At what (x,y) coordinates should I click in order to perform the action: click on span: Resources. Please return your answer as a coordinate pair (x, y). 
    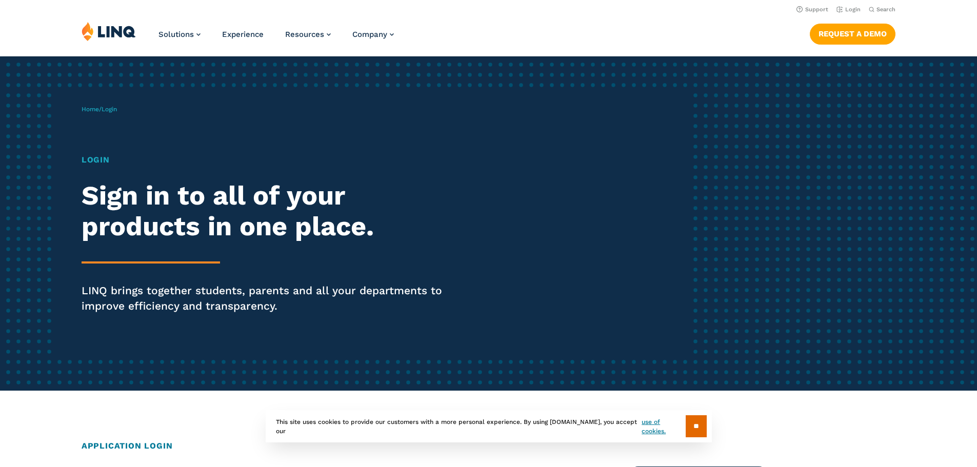
    Looking at the image, I should click on (304, 34).